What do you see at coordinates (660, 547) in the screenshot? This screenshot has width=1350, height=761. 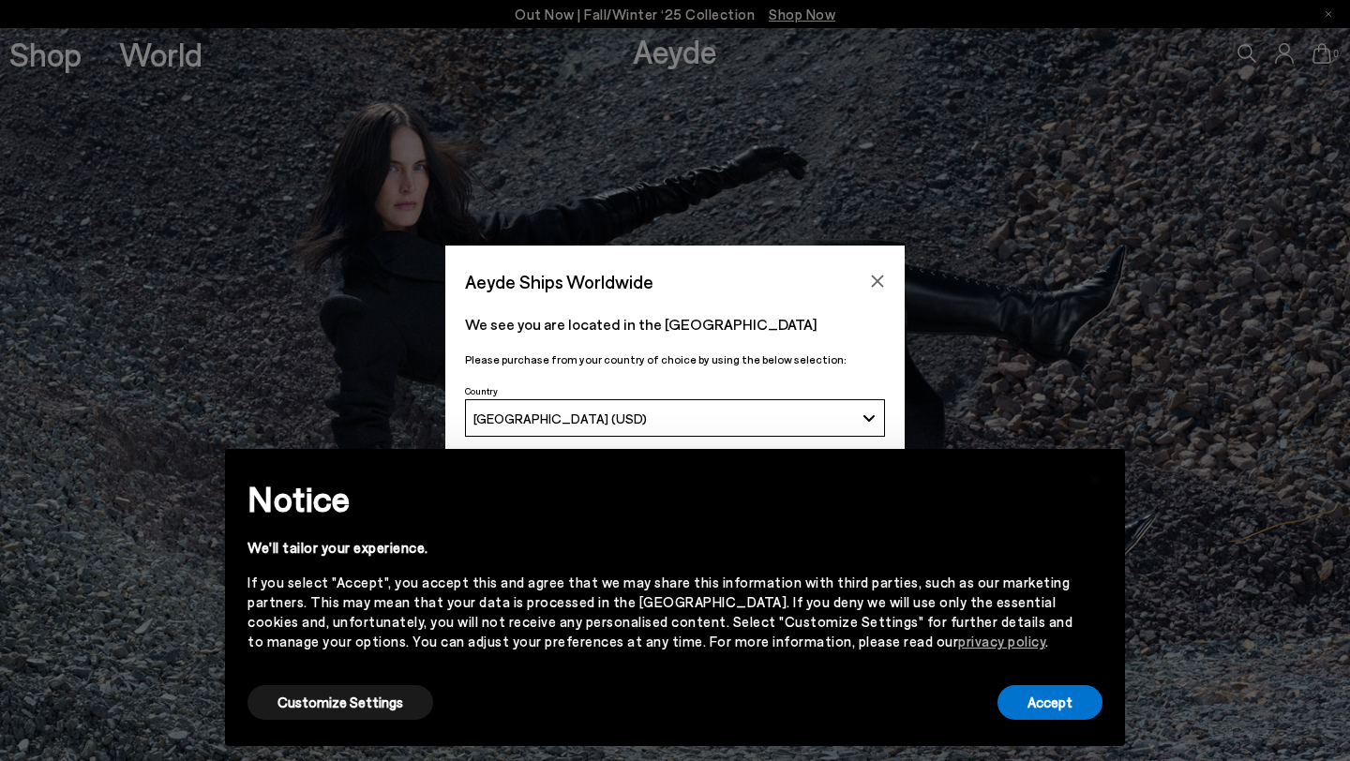 I see `div: We'll tailor your experience.` at bounding box center [660, 547].